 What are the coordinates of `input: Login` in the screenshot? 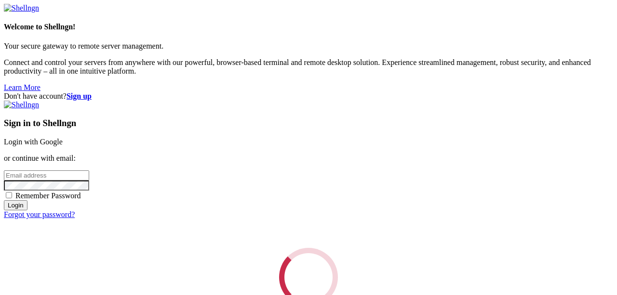 It's located at (15, 205).